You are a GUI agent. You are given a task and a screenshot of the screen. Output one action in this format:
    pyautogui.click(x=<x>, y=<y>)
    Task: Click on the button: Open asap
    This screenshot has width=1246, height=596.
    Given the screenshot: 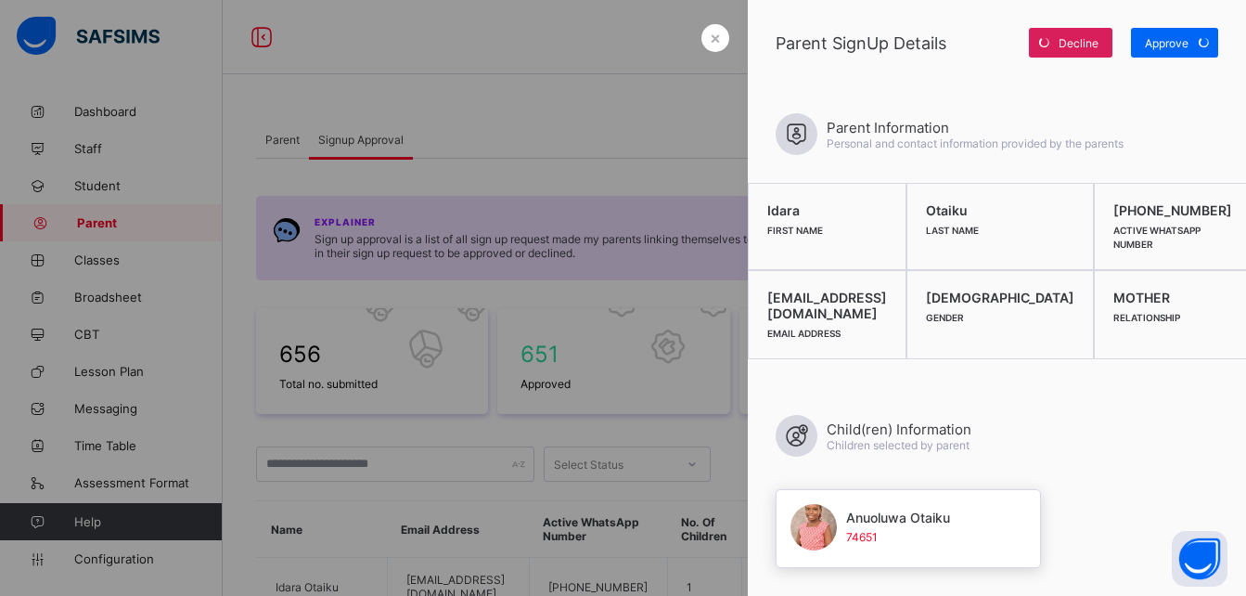 What is the action you would take?
    pyautogui.click(x=1200, y=559)
    